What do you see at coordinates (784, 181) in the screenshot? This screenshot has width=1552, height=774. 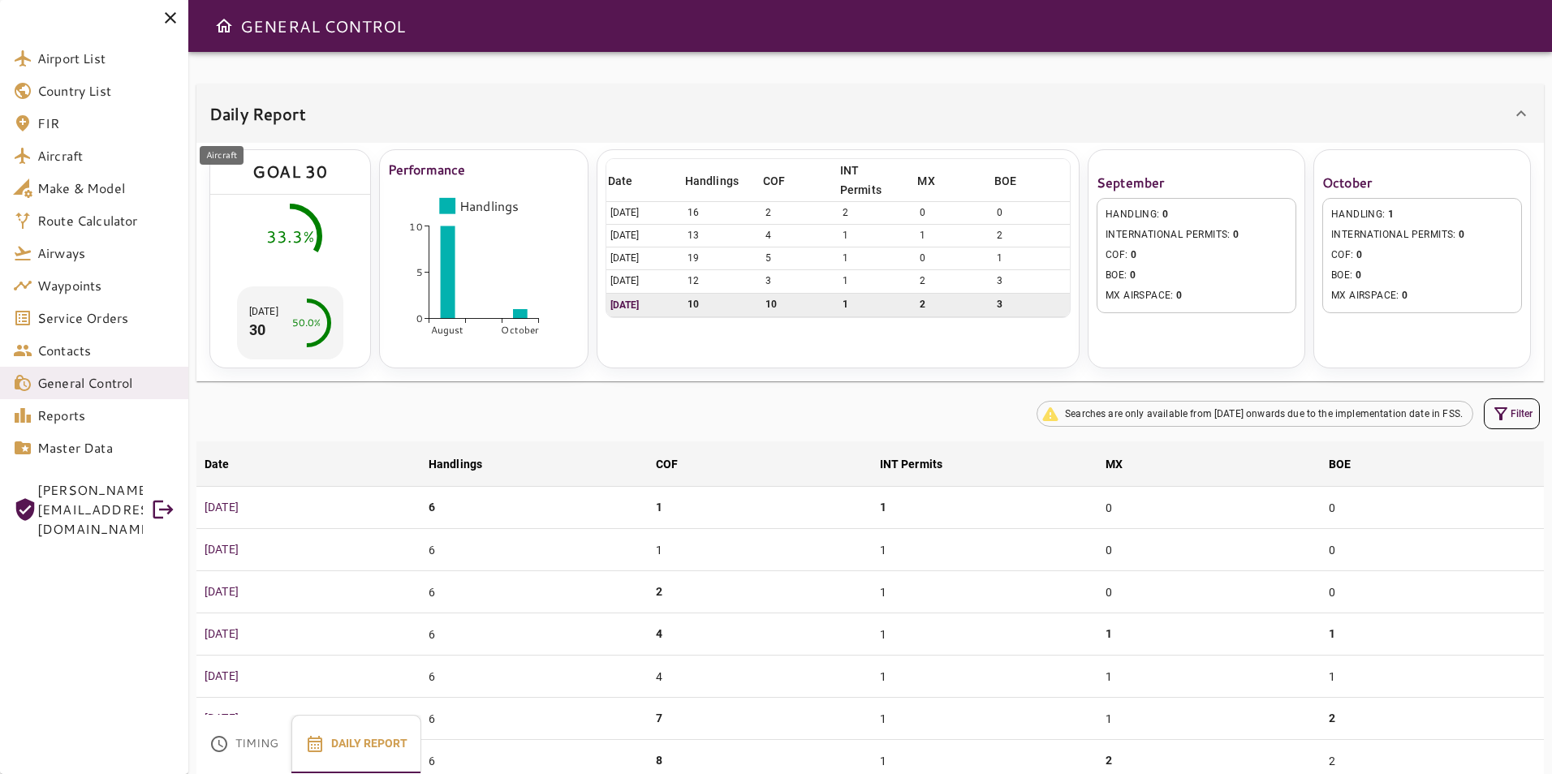 I see `span: COF` at bounding box center [784, 181].